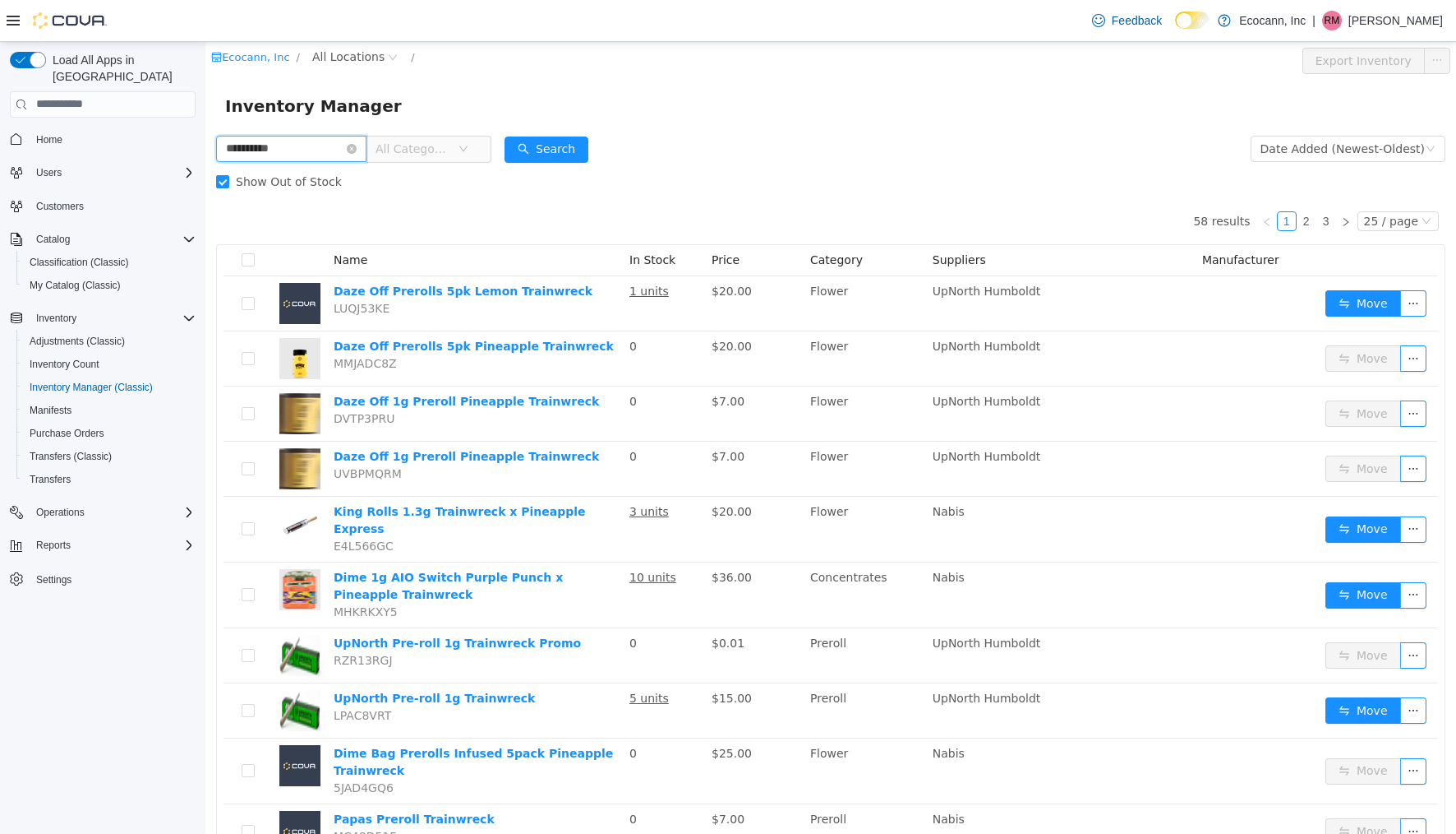  Describe the element at coordinates (526, 470) in the screenshot. I see `span: $20.00` at that location.